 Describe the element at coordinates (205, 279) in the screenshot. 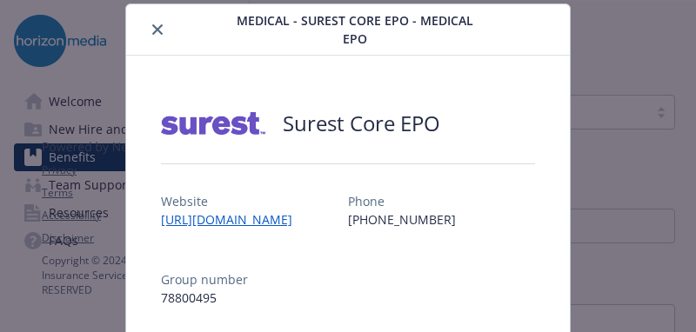

I see `p: Group number` at that location.